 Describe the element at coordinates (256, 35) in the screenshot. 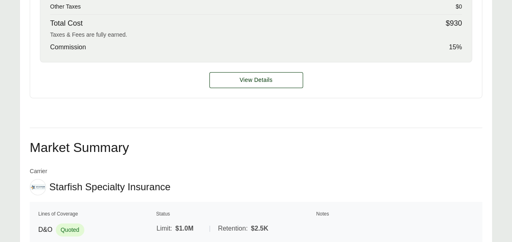

I see `div: Taxes & Fees are fully earned.` at that location.